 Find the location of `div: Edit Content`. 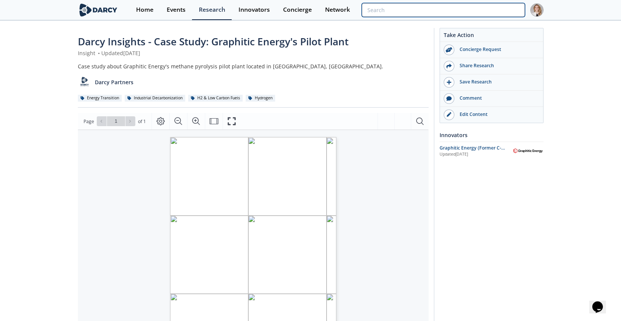

div: Edit Content is located at coordinates (496, 114).